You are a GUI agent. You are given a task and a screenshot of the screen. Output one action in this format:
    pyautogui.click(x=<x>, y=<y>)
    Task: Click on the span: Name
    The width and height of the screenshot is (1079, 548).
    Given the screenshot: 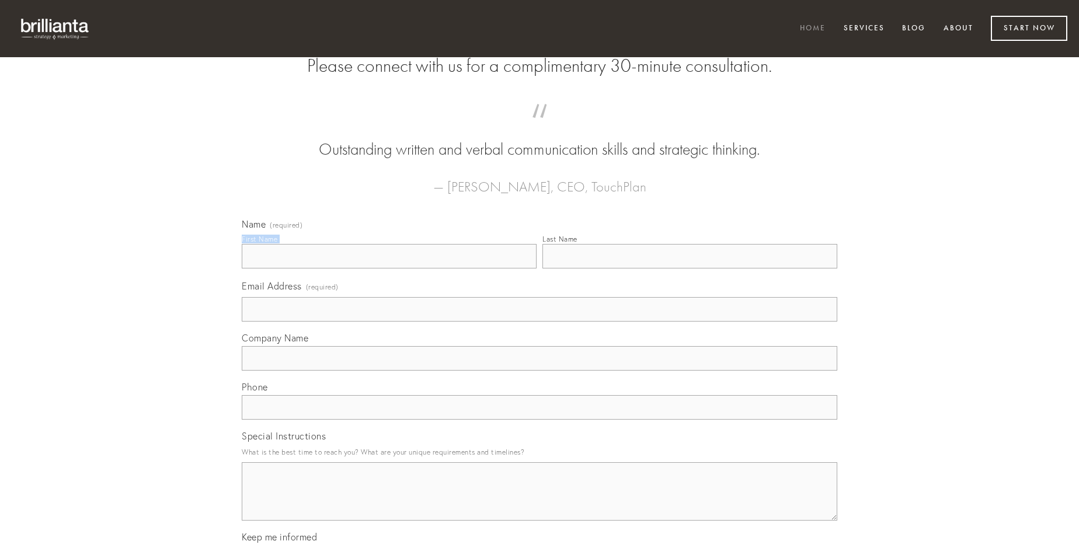 What is the action you would take?
    pyautogui.click(x=253, y=224)
    